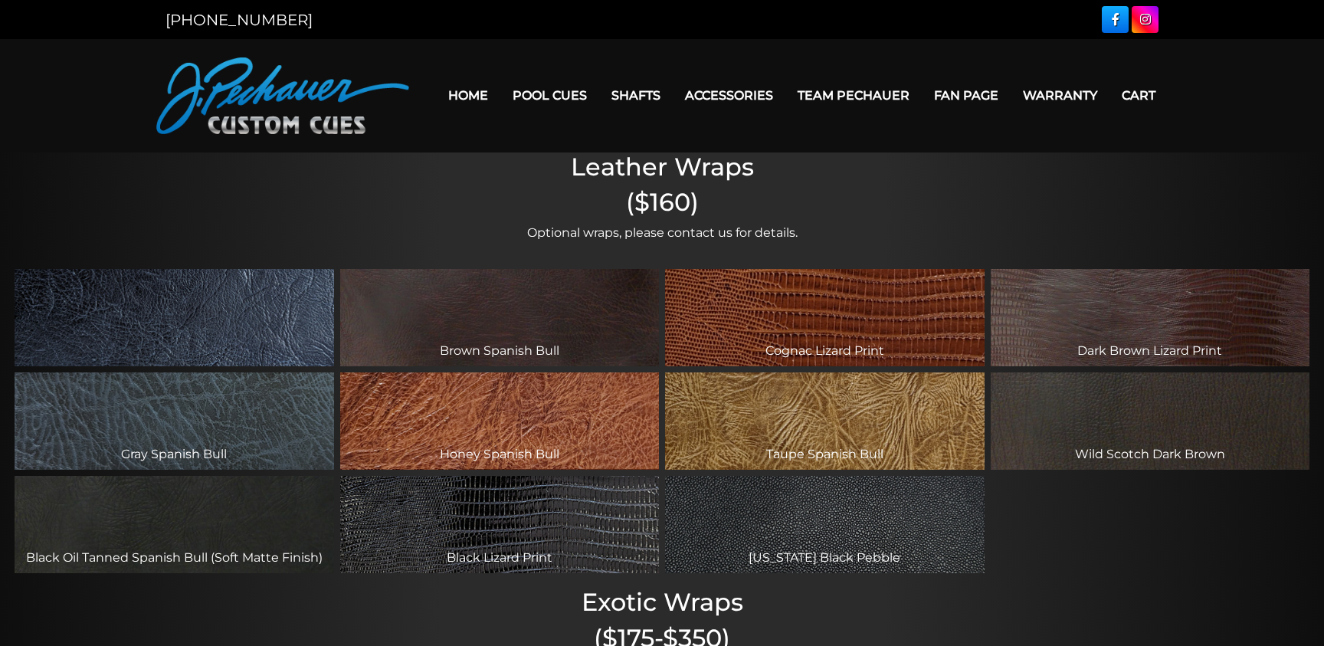  I want to click on div: Wild Scotch Dark Brown, so click(1150, 421).